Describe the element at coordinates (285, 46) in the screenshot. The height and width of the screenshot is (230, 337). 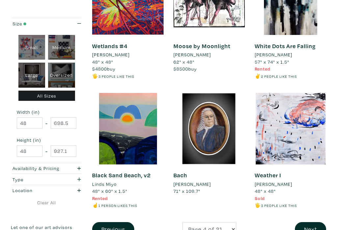
I see `a: White Dots Are Falling` at that location.